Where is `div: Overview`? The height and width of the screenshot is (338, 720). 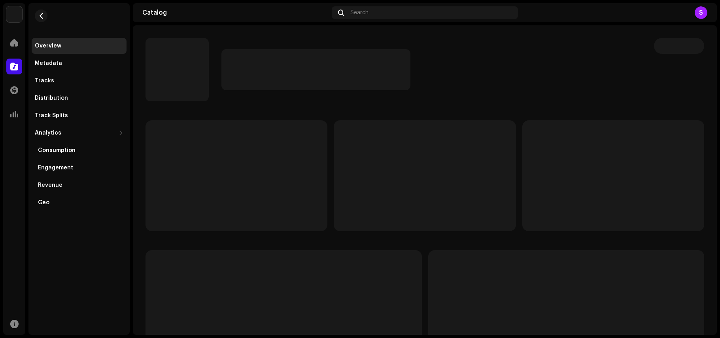 div: Overview is located at coordinates (48, 46).